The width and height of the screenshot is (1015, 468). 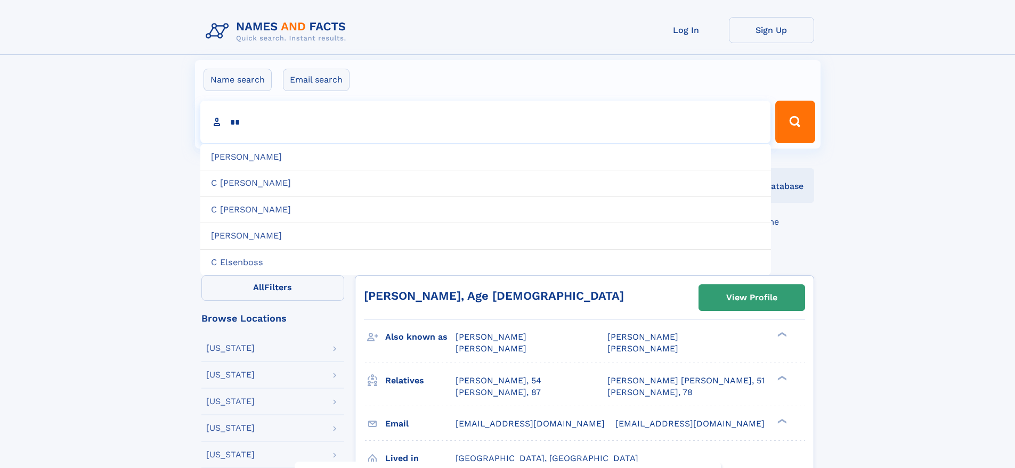 What do you see at coordinates (795, 122) in the screenshot?
I see `button: Search Button` at bounding box center [795, 122].